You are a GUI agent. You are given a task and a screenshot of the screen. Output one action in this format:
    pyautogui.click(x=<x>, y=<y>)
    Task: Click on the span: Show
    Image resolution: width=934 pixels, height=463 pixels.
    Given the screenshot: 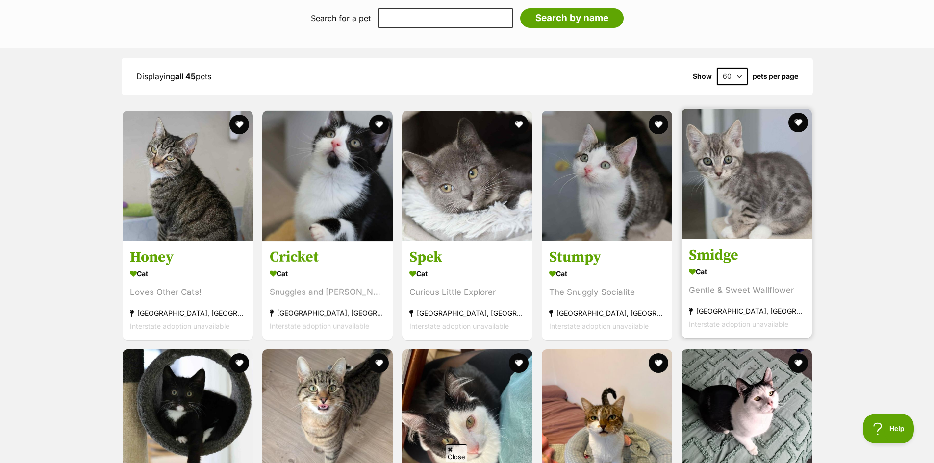 What is the action you would take?
    pyautogui.click(x=702, y=77)
    